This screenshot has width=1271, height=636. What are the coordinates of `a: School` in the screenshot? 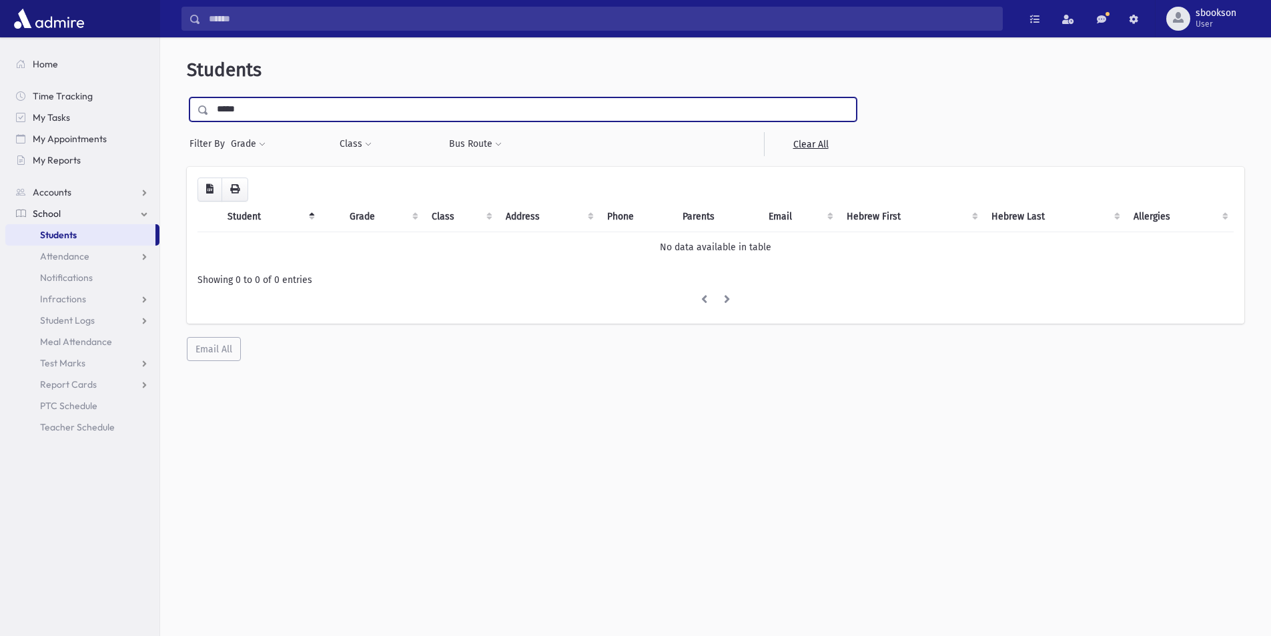 It's located at (82, 214).